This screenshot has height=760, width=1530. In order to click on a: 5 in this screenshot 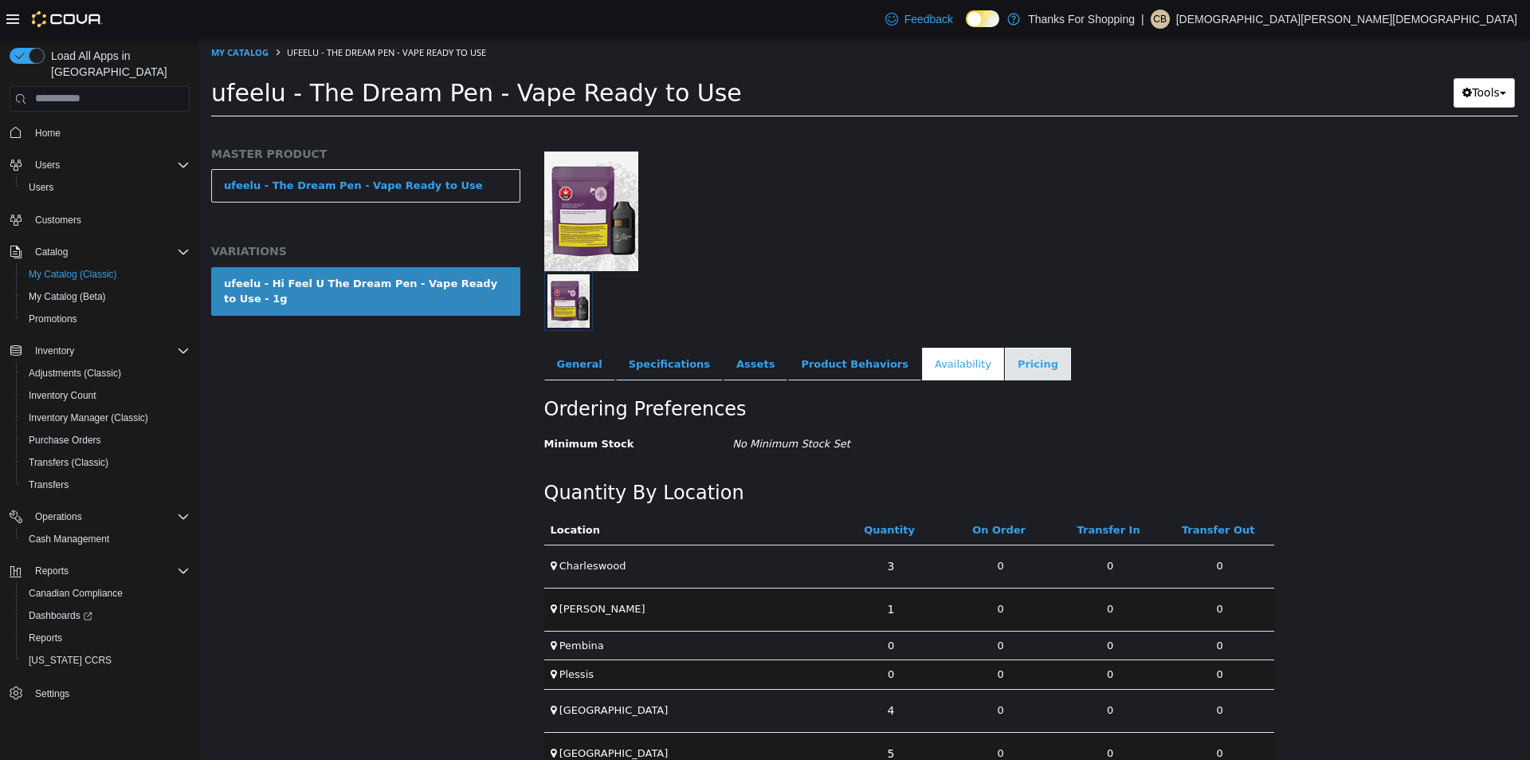, I will do `click(692, 715)`.